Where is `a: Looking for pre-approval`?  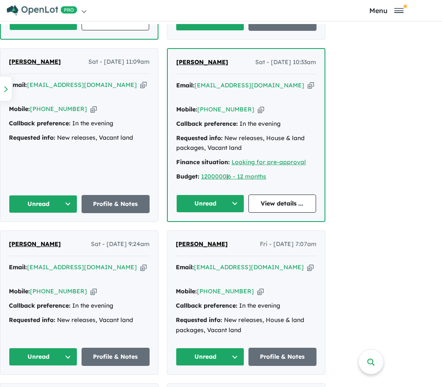
a: Looking for pre-approval is located at coordinates (269, 162).